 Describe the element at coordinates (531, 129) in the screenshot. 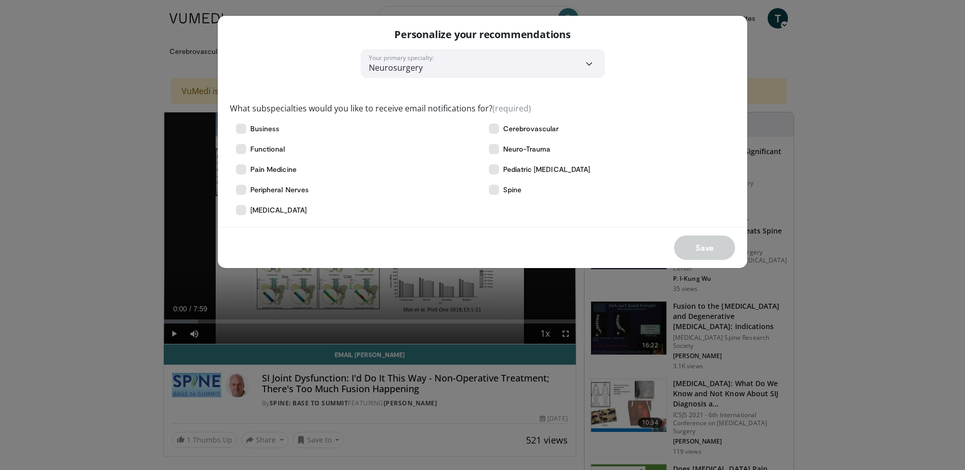

I see `span: Cerebrovascular` at that location.